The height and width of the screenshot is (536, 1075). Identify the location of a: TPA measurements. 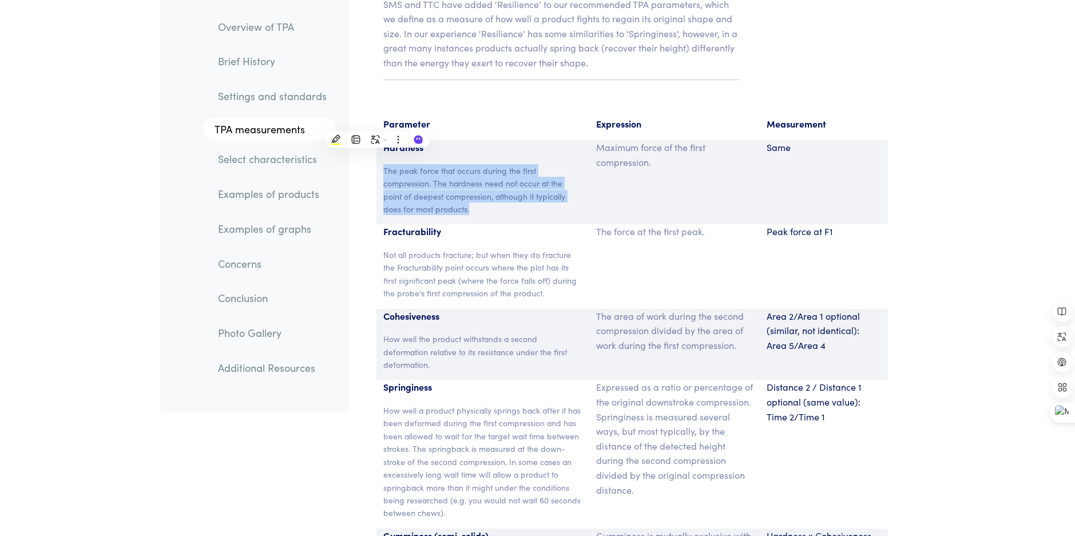
(269, 129).